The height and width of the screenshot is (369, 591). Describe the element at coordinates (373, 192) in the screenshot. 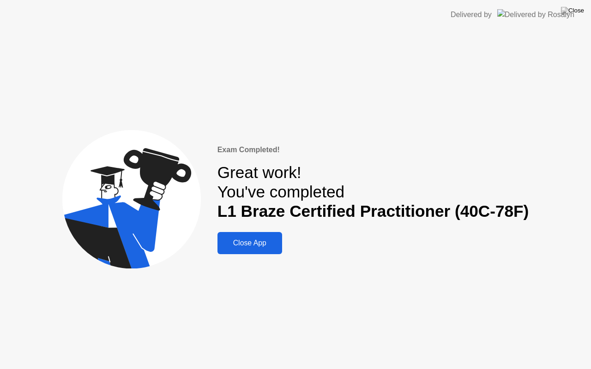

I see `div: Great work! You've completed` at that location.